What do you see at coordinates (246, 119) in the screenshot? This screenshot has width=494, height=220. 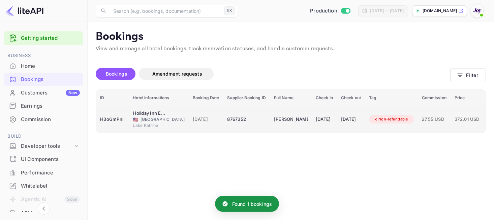 I see `div: 8767352` at bounding box center [246, 119].